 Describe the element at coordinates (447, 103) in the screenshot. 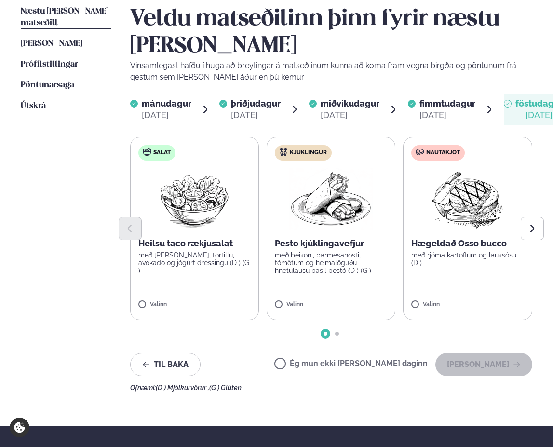

I see `span: fimmtudagur` at that location.